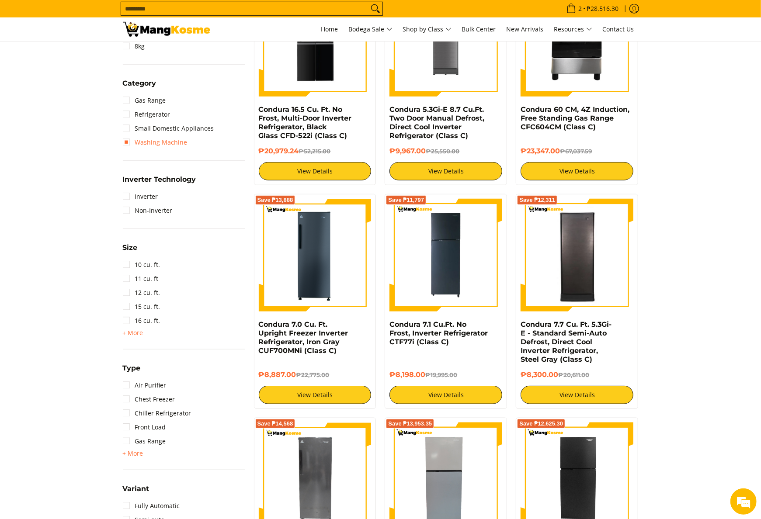  I want to click on span: Home, so click(330, 29).